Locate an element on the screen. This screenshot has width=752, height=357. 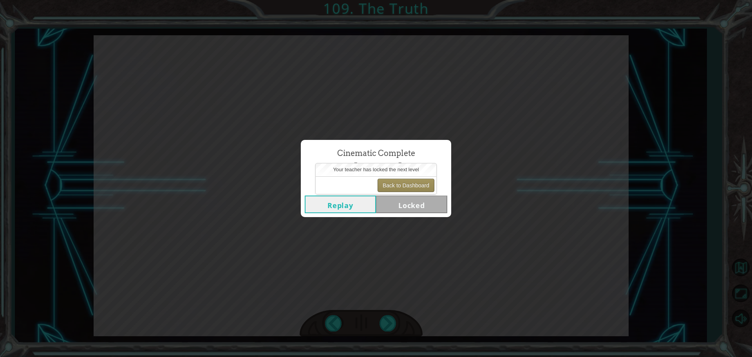
button: Back to Dashboard is located at coordinates (406, 185).